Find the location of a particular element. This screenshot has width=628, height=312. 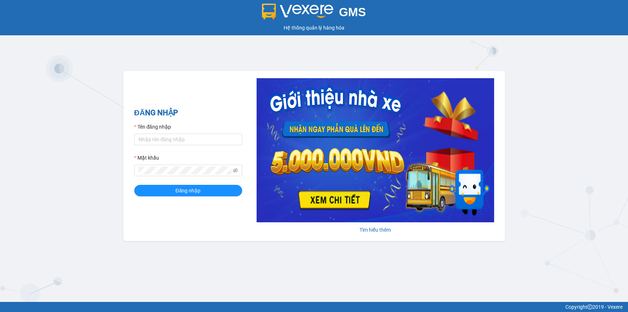

label: Tên đăng nhập is located at coordinates (153, 127).